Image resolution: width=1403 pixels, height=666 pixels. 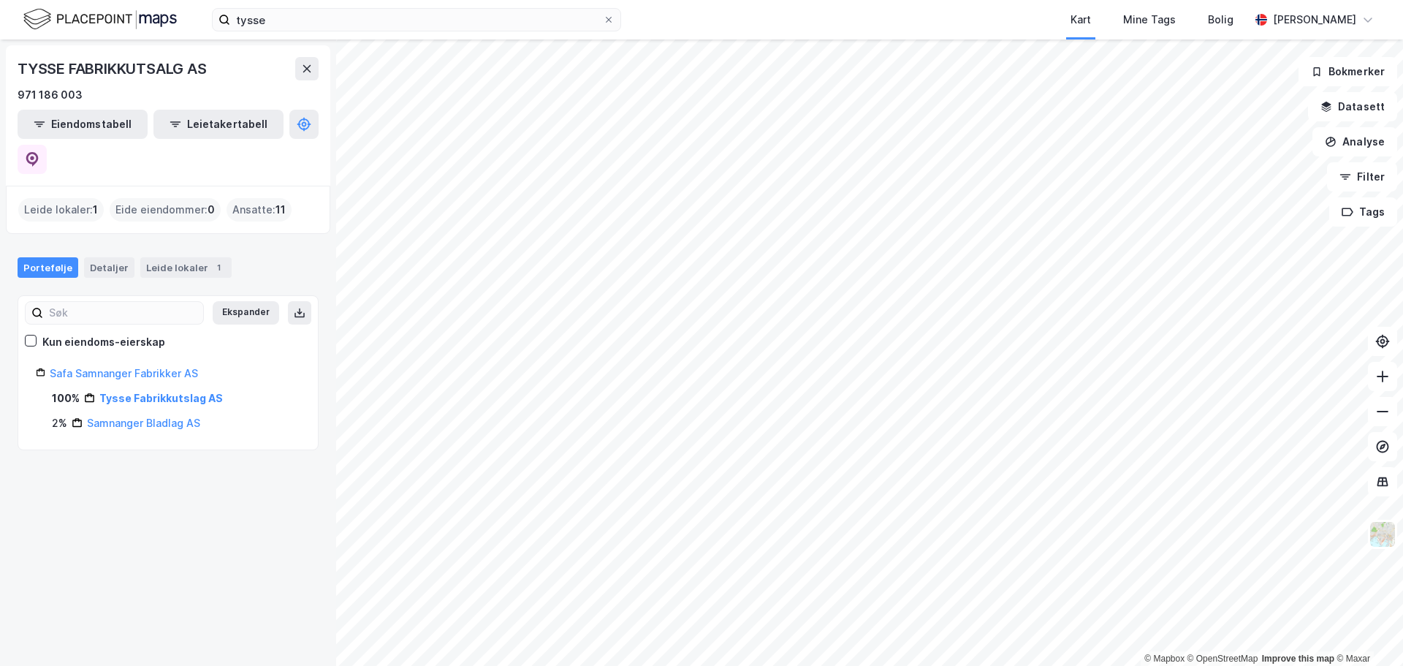 What do you see at coordinates (246, 313) in the screenshot?
I see `button: Ekspander` at bounding box center [246, 313].